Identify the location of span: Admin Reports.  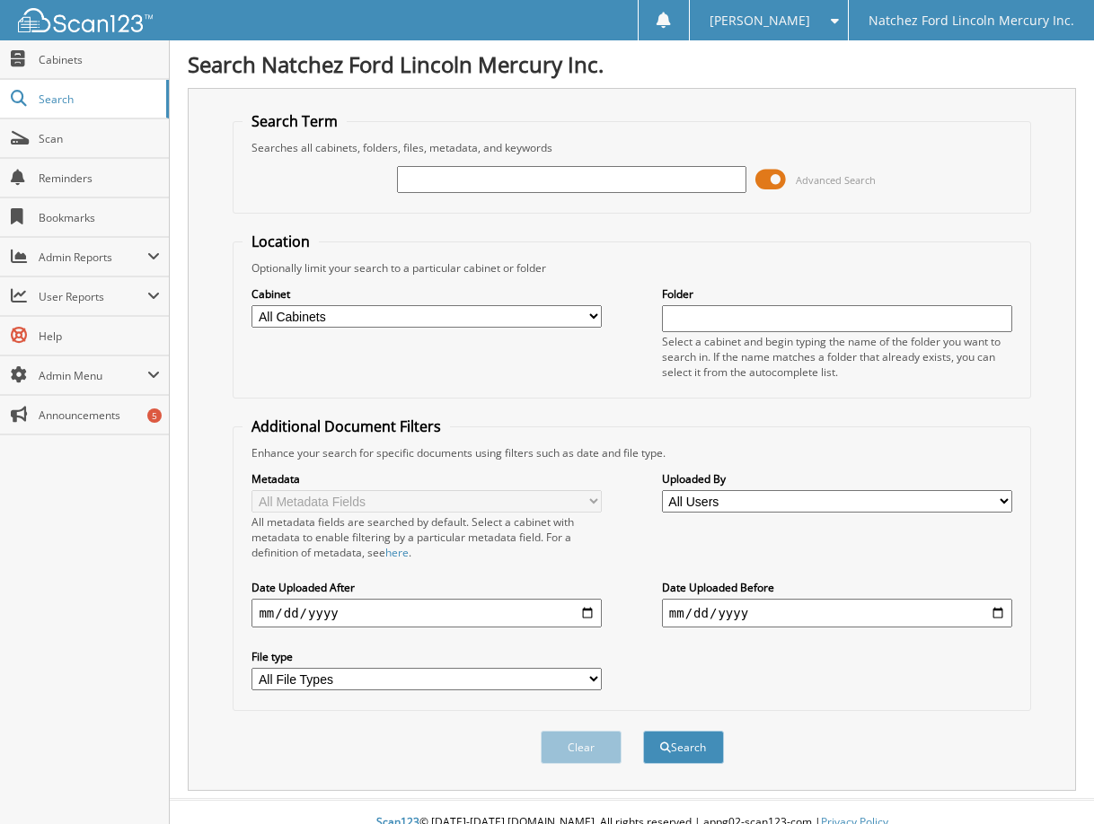
(92, 257).